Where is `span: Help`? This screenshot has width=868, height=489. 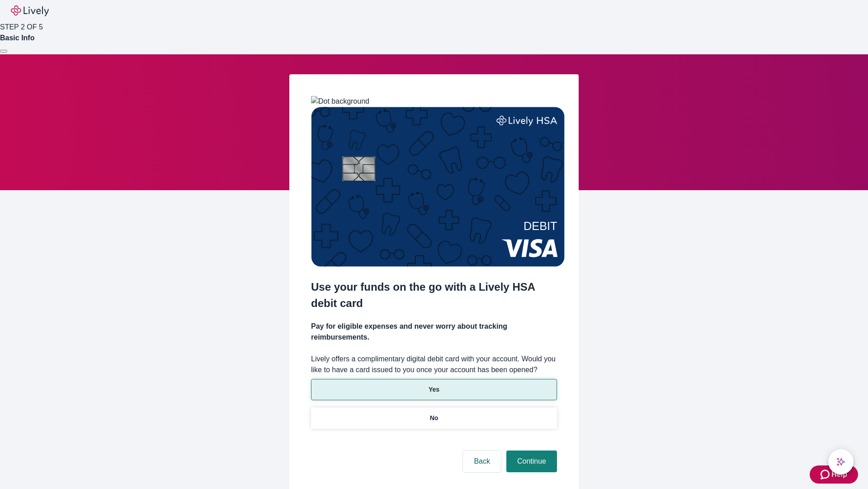
span: Help is located at coordinates (840, 474).